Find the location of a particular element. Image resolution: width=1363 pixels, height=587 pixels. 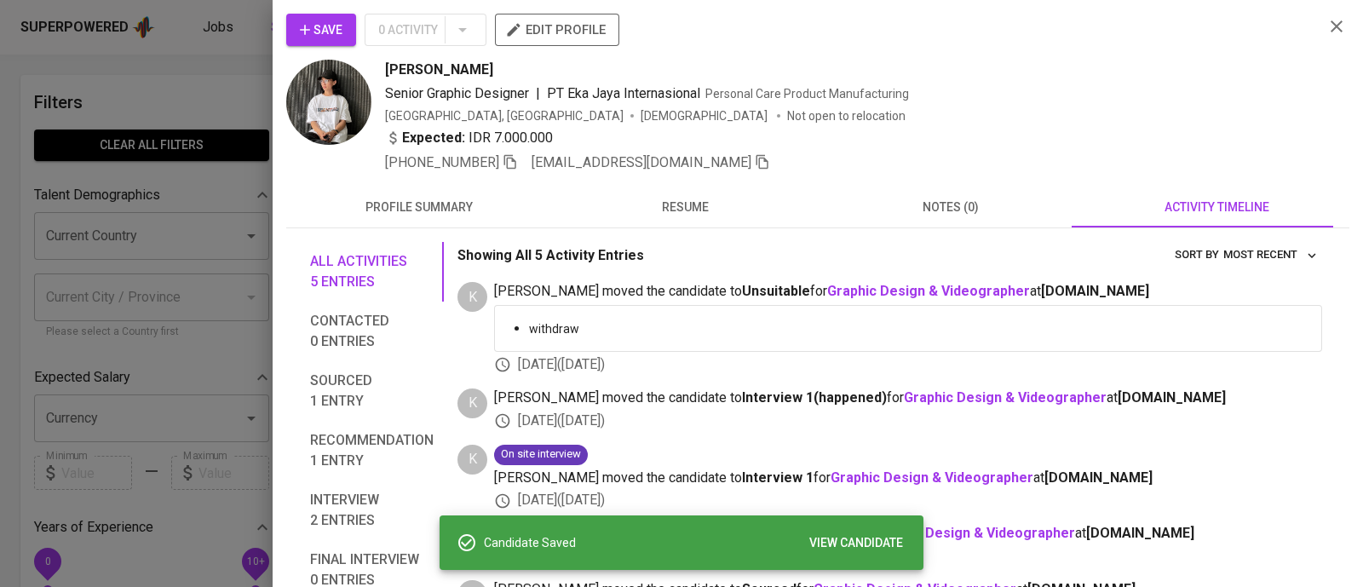

span: Interview 2 entries is located at coordinates (371, 510).